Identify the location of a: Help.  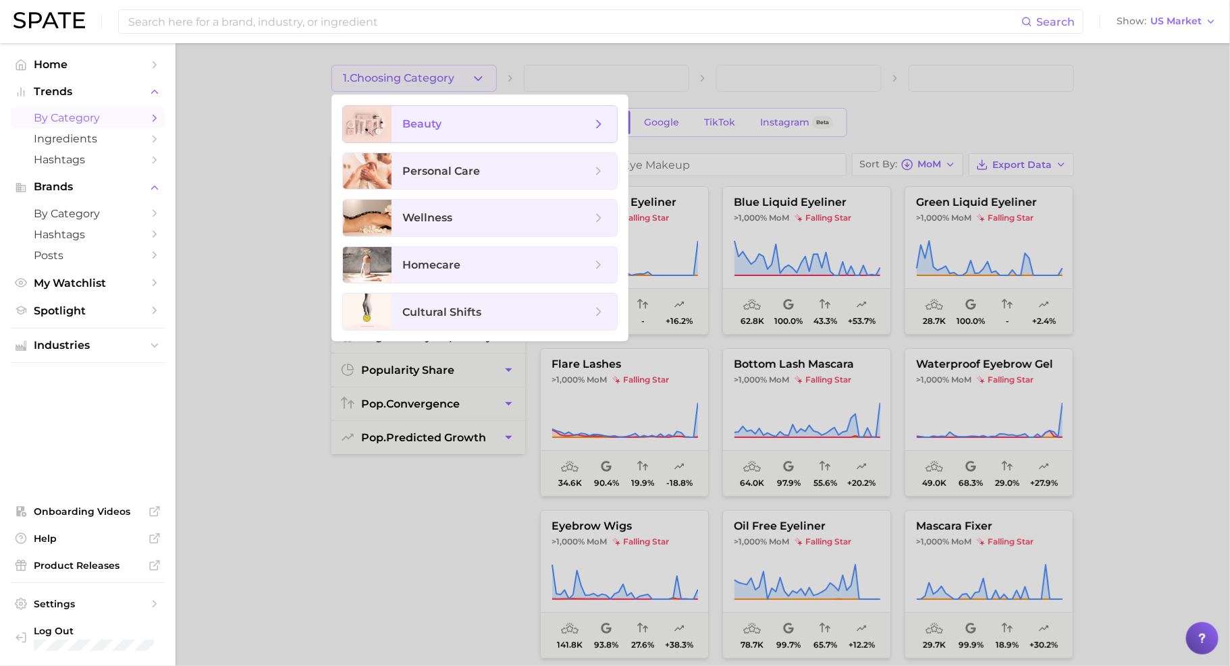
(88, 539).